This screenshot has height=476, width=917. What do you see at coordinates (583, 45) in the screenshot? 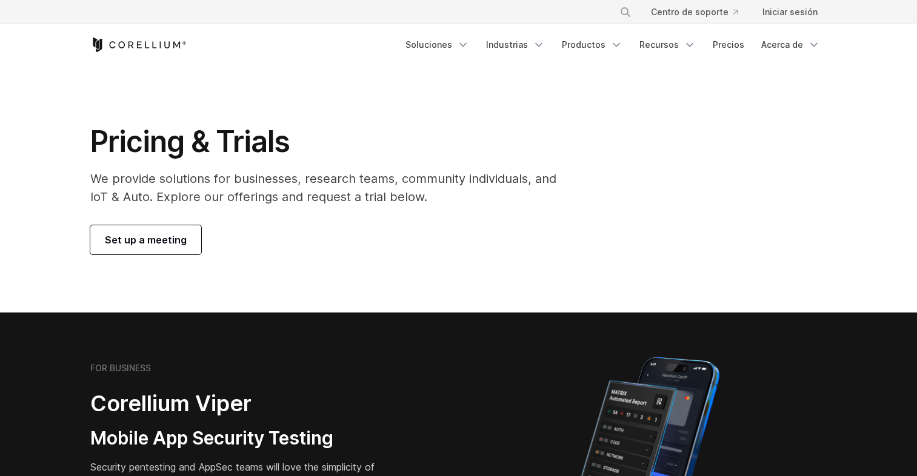
I see `font: Productos` at bounding box center [583, 45].